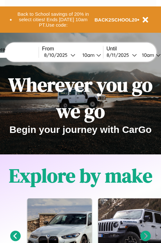  What do you see at coordinates (57, 55) in the screenshot?
I see `div: 8 / 10 / 2025` at bounding box center [57, 55].